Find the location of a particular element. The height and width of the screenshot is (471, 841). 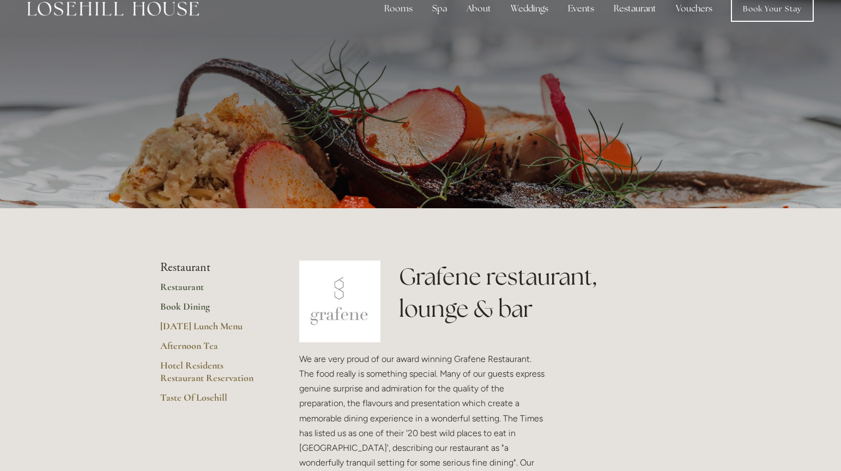

img: Losehill House is located at coordinates (113, 9).